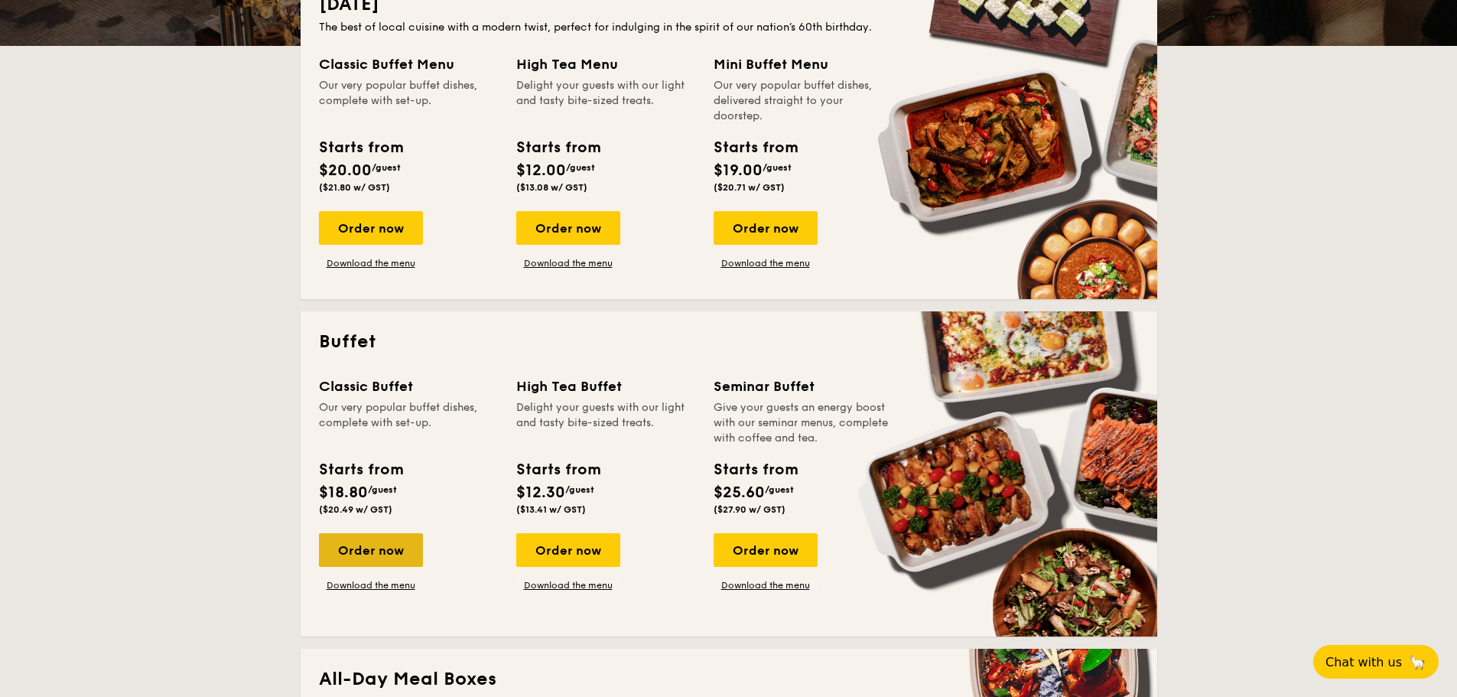 This screenshot has height=697, width=1457. I want to click on div: Mini Buffet Menu, so click(803, 64).